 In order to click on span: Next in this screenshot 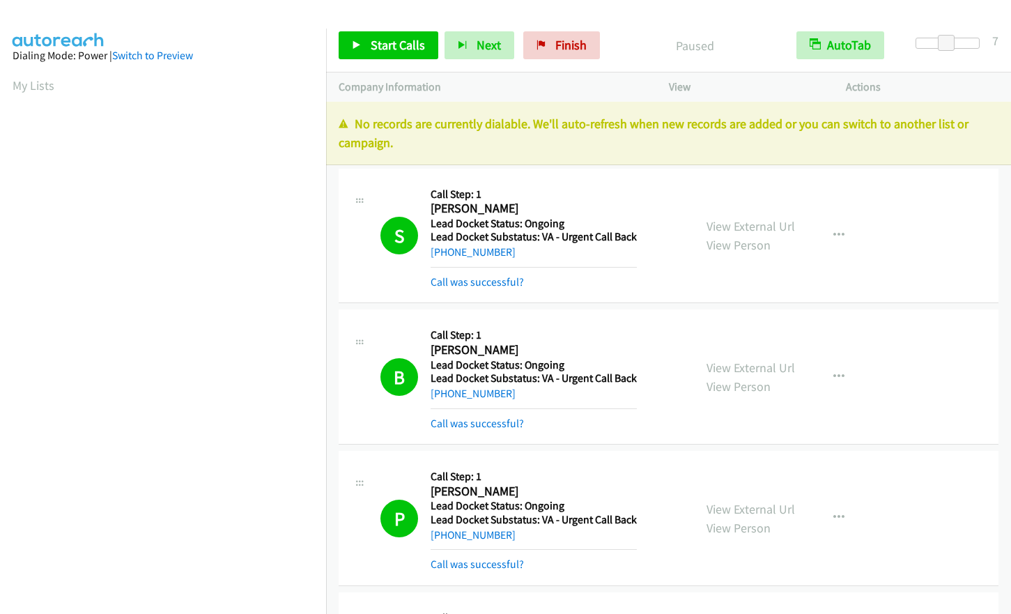, I will do `click(488, 45)`.